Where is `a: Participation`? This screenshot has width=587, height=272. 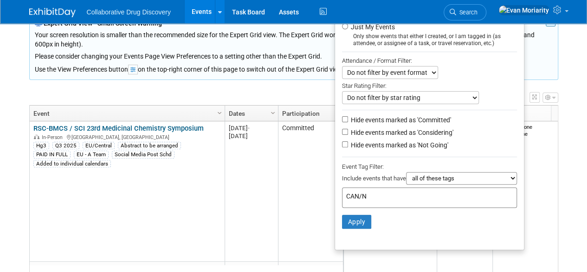 a: Participation is located at coordinates (310, 113).